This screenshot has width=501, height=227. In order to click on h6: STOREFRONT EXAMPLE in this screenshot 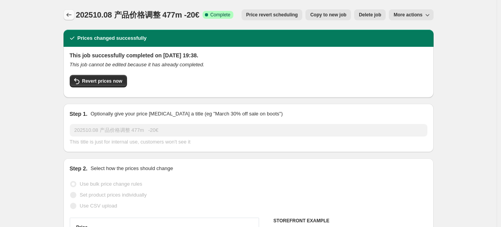, I will do `click(350, 220)`.